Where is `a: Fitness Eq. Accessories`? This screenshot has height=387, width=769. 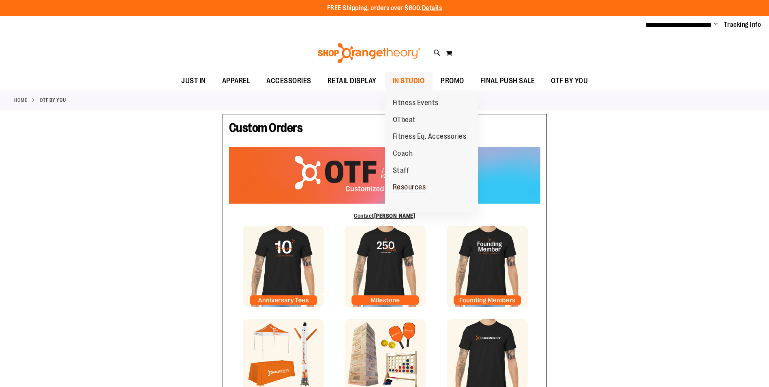 a: Fitness Eq. Accessories is located at coordinates (430, 137).